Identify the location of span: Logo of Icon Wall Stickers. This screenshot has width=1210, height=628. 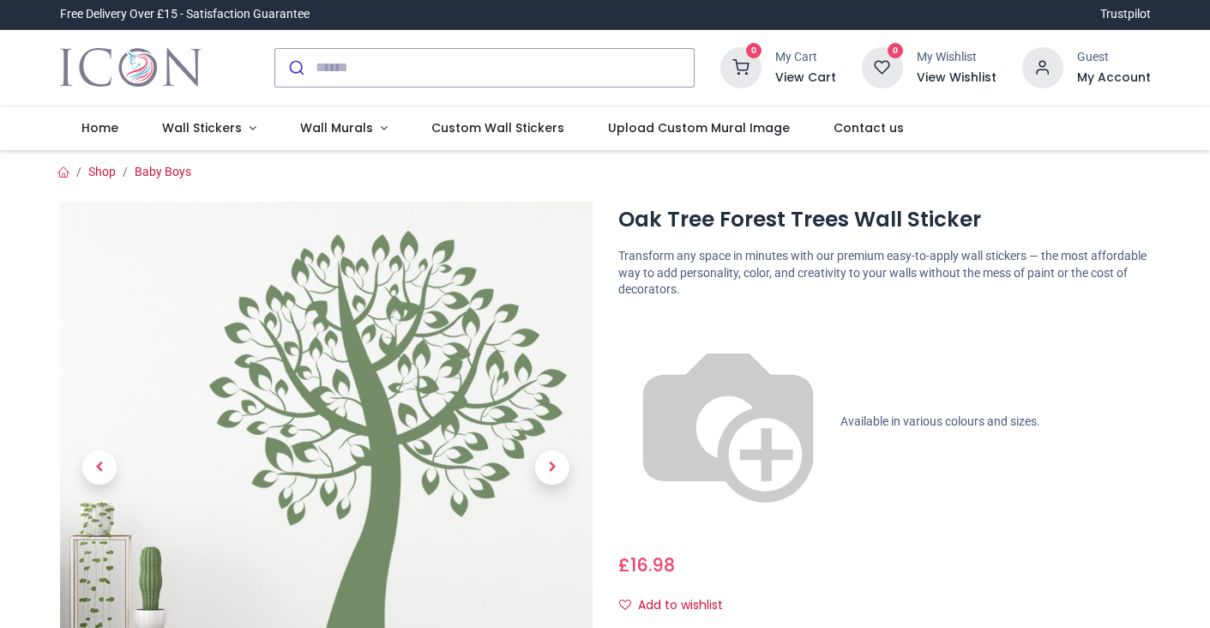
(130, 68).